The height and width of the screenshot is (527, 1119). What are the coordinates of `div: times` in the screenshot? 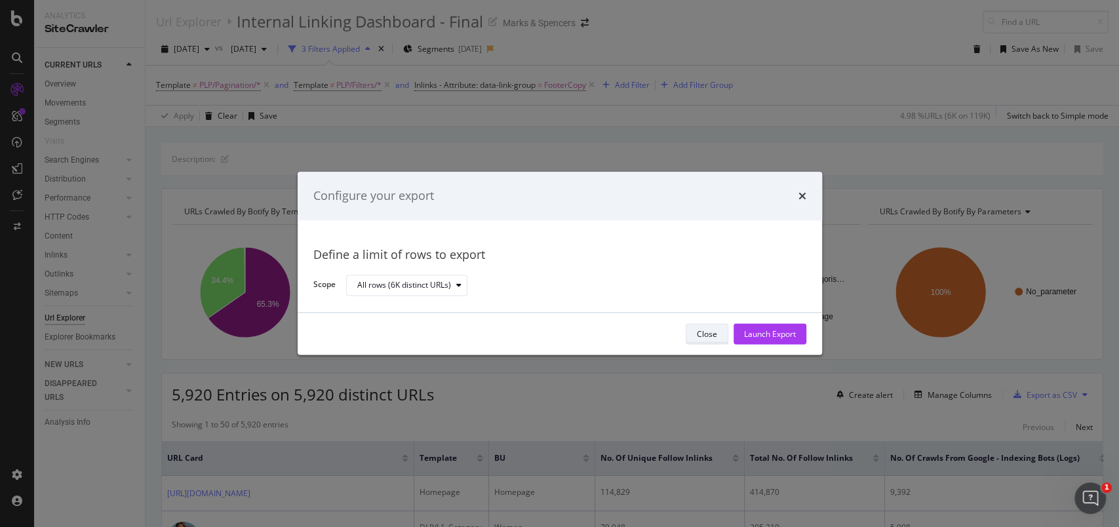 It's located at (802, 196).